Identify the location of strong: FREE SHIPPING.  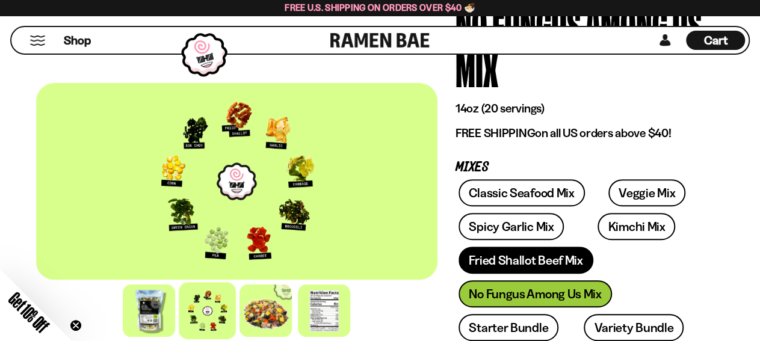
(495, 133).